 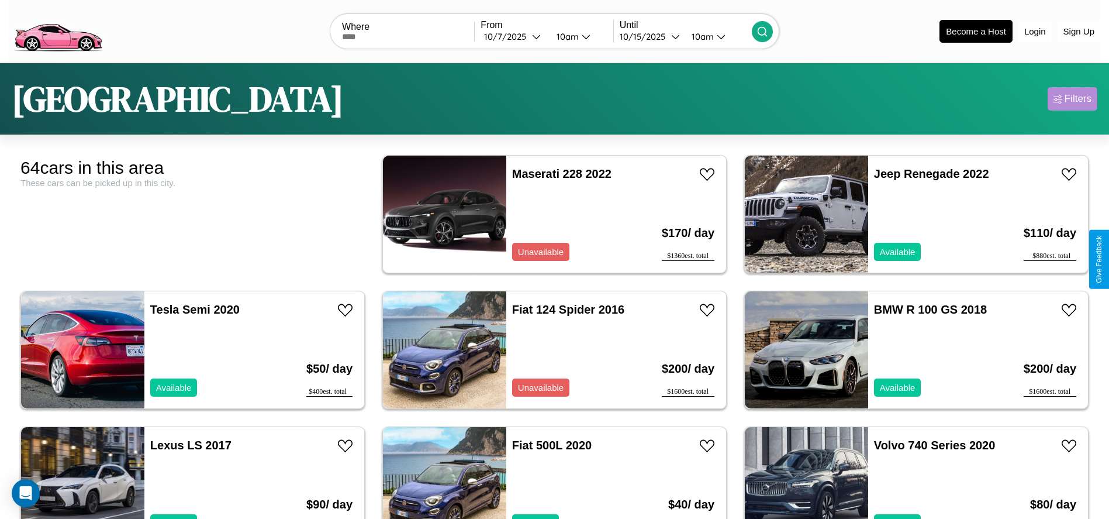 I want to click on div: $ 880 est. total, so click(x=1050, y=256).